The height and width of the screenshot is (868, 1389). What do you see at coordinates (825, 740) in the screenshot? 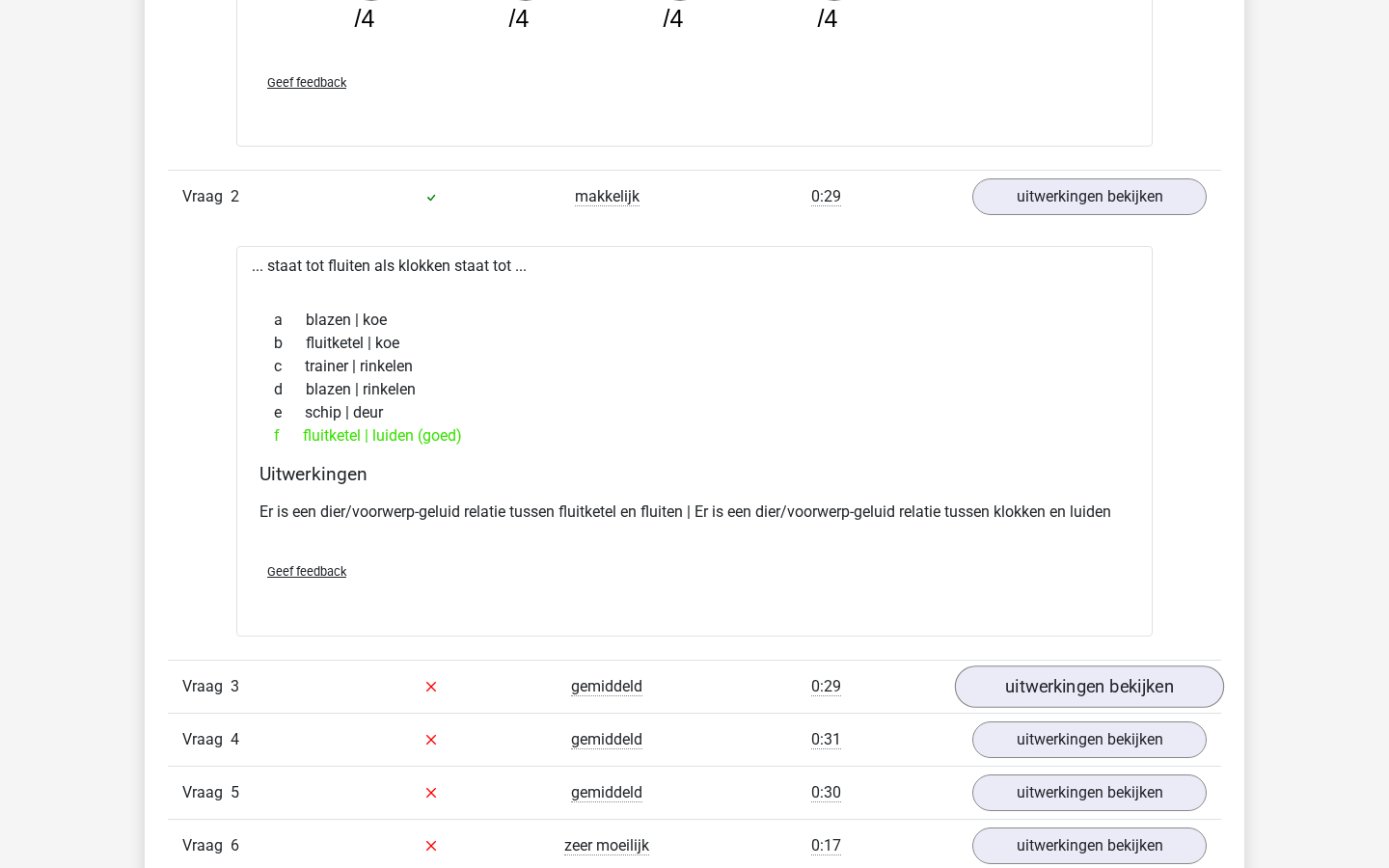
I see `span: 0:31` at bounding box center [825, 740].